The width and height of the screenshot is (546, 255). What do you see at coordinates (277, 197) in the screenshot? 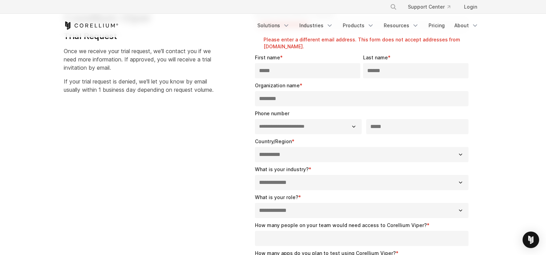
I see `span: What is your role?` at bounding box center [277, 197].